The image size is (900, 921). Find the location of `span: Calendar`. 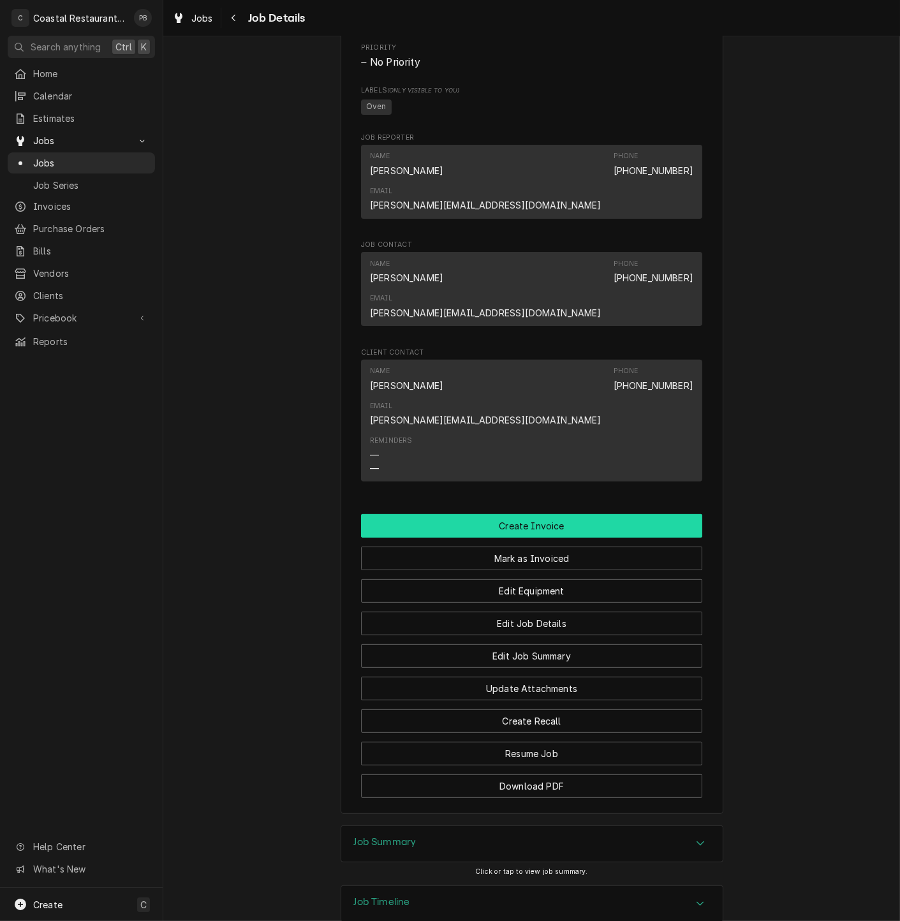

span: Calendar is located at coordinates (91, 96).